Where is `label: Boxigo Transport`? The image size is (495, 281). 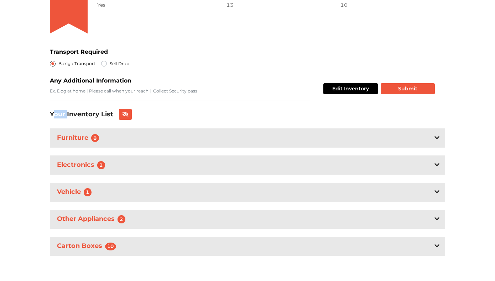
label: Boxigo Transport is located at coordinates (77, 64).